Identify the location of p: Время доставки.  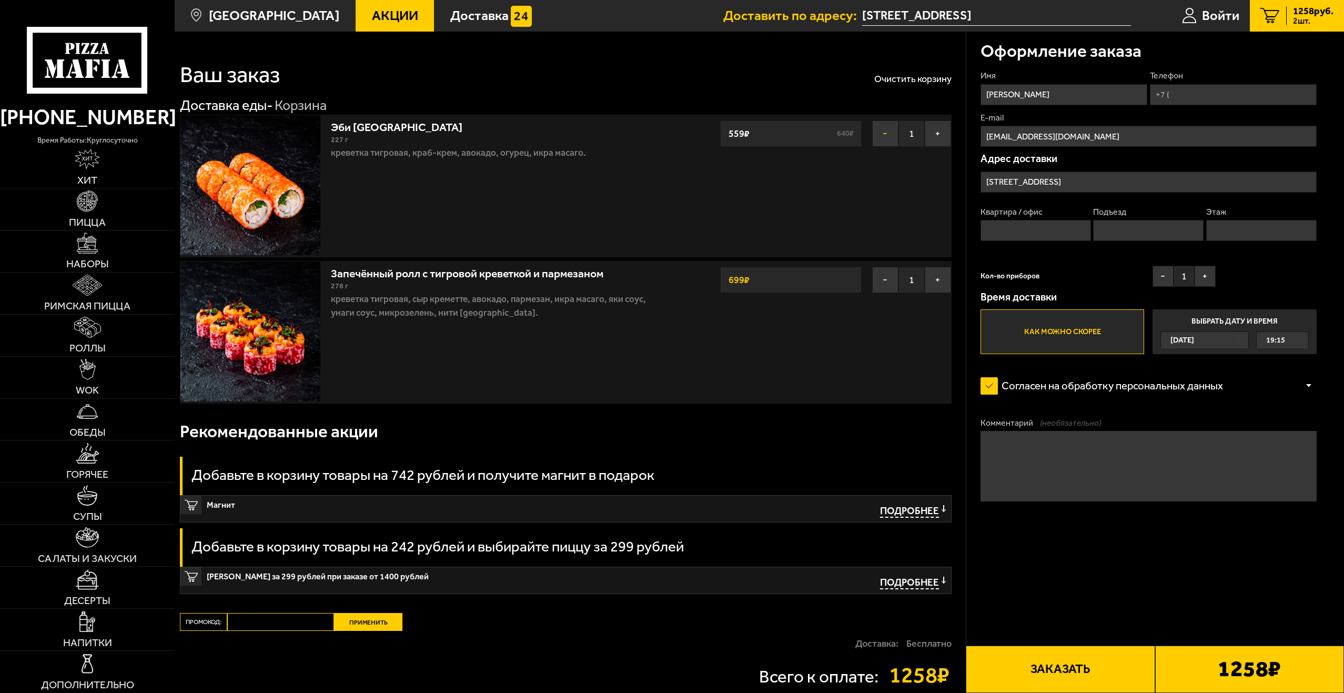
(1148, 297).